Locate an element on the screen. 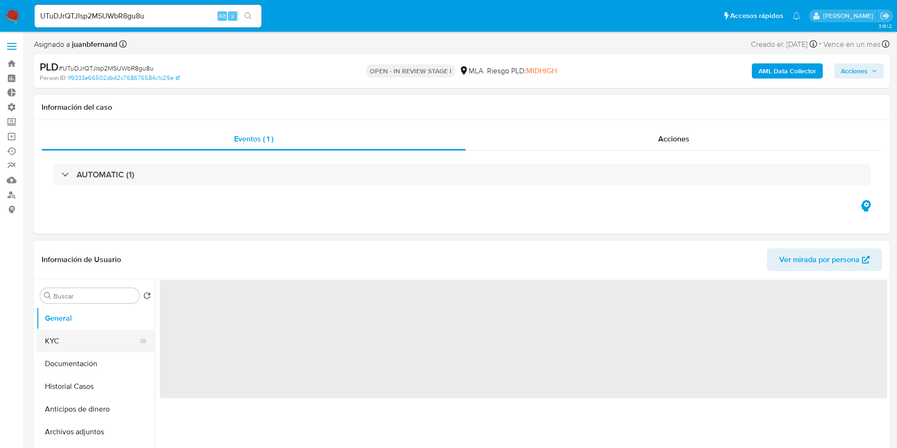  button: General is located at coordinates (96, 318).